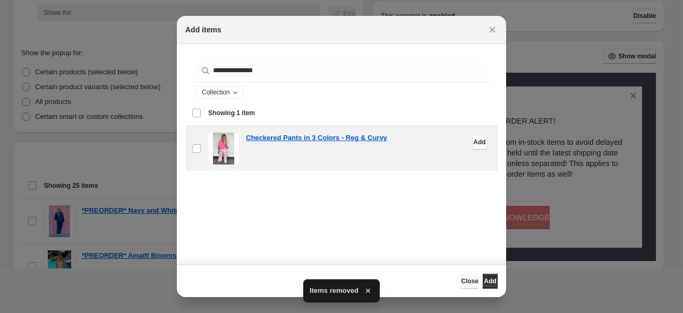 The width and height of the screenshot is (683, 313). I want to click on span: Close, so click(469, 281).